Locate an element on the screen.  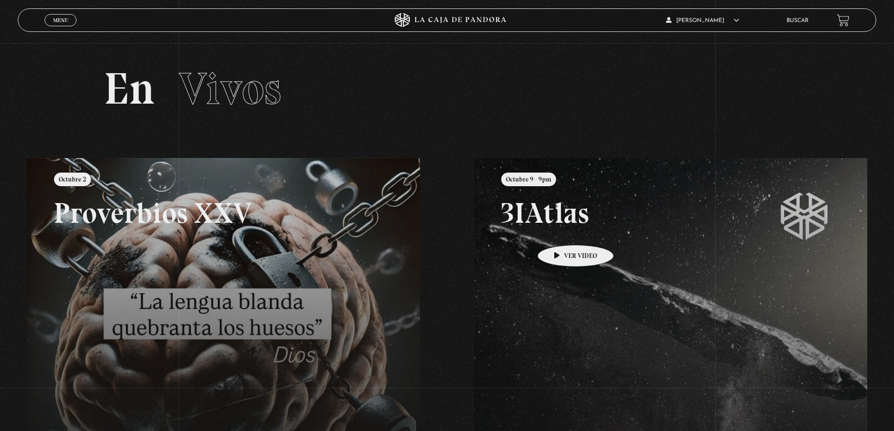
a: View your shopping cart is located at coordinates (843, 20).